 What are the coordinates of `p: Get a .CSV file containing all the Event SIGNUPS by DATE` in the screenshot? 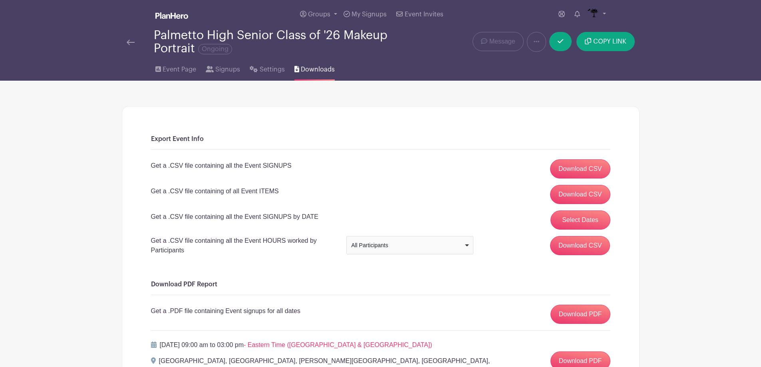 It's located at (235, 217).